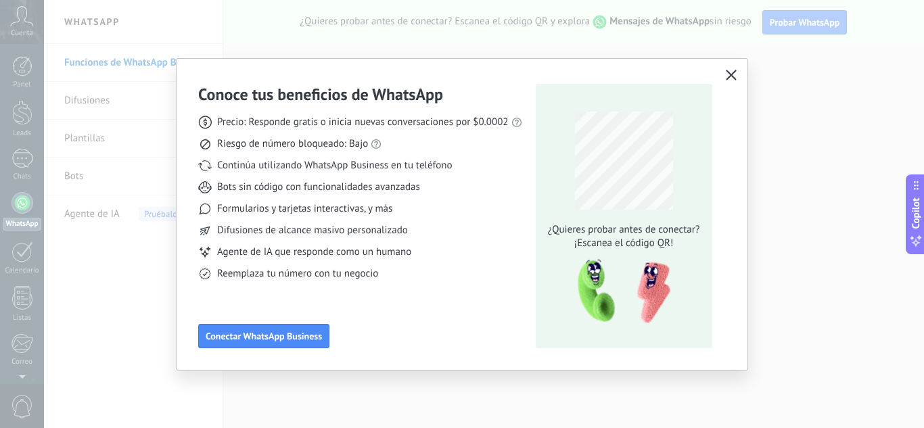  I want to click on span: Formularios y tarjetas interactivas, y más, so click(305, 209).